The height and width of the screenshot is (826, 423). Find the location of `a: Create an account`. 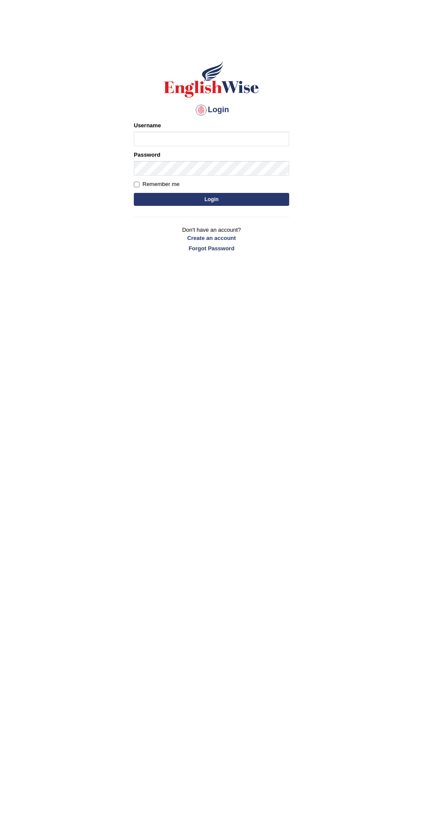

a: Create an account is located at coordinates (211, 238).